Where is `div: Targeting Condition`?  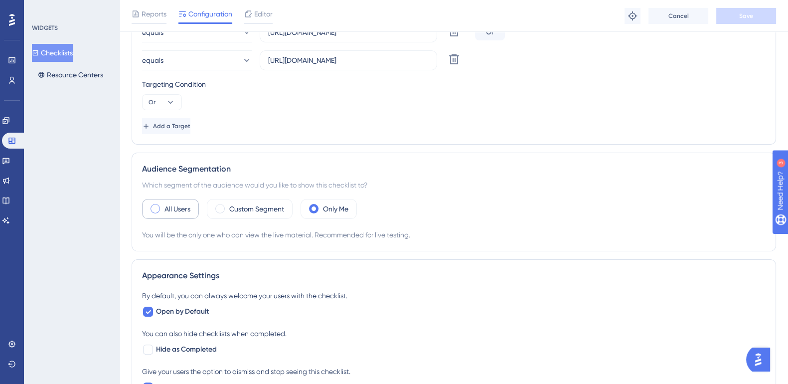
div: Targeting Condition is located at coordinates (454, 84).